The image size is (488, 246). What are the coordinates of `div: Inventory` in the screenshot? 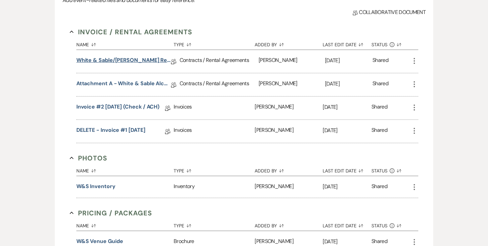 It's located at (214, 186).